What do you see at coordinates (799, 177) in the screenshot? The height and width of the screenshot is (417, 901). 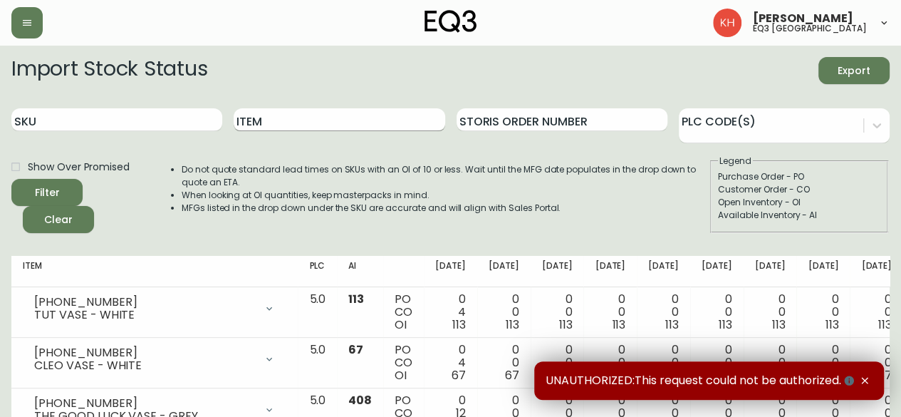 I see `div: Purchase Order - PO` at bounding box center [799, 177].